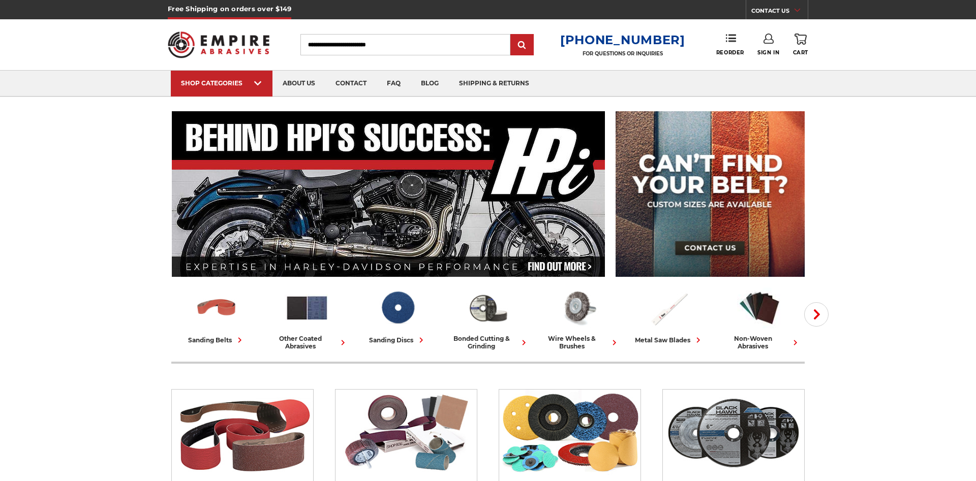 The height and width of the screenshot is (481, 976). Describe the element at coordinates (779, 12) in the screenshot. I see `a: CONTACT US` at that location.